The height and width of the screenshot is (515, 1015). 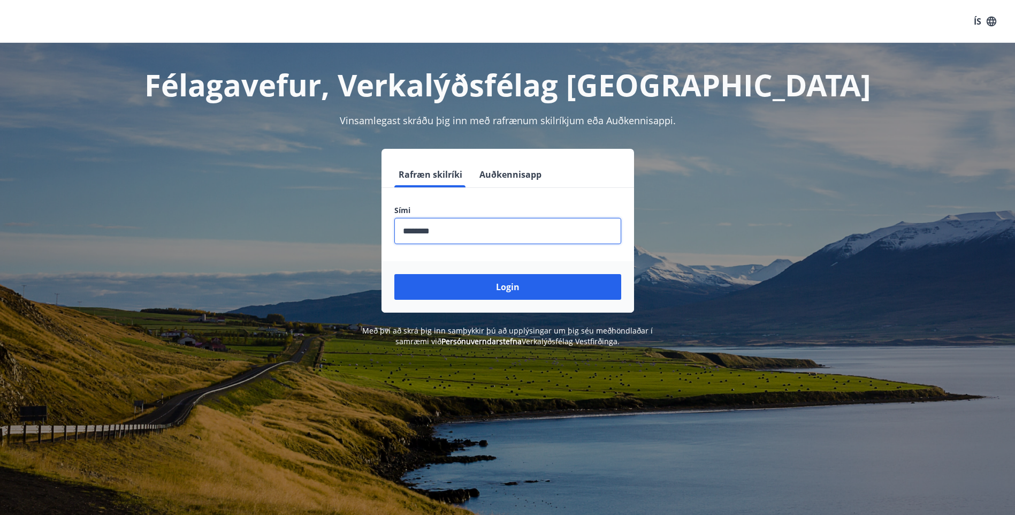 What do you see at coordinates (508, 287) in the screenshot?
I see `button: Login` at bounding box center [508, 287].